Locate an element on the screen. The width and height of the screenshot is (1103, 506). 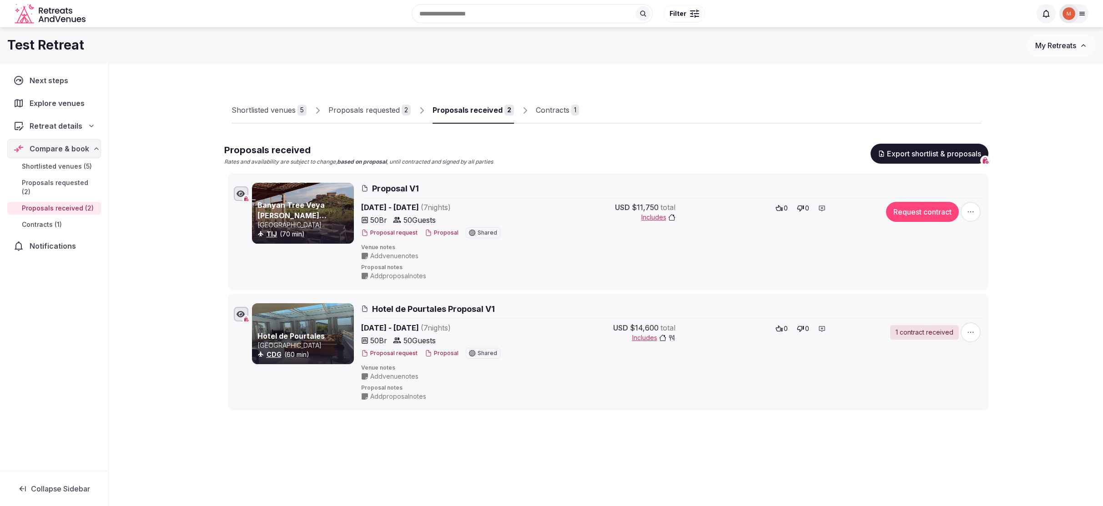
span: Shortlisted venues (5) is located at coordinates (57, 166).